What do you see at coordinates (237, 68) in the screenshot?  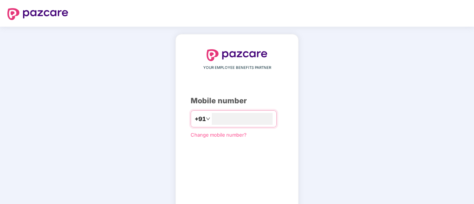 I see `span: YOUR EMPLOYEE BENEFITS PARTNER` at bounding box center [237, 68].